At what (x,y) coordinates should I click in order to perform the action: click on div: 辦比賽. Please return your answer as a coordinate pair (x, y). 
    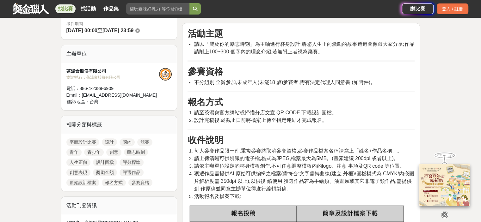
    Looking at the image, I should click on (418, 9).